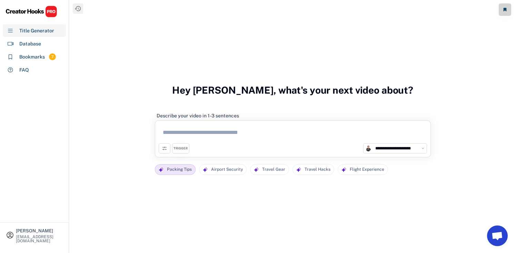  What do you see at coordinates (31, 11) in the screenshot?
I see `img: CHPRO%20Logo.svg` at bounding box center [31, 11].